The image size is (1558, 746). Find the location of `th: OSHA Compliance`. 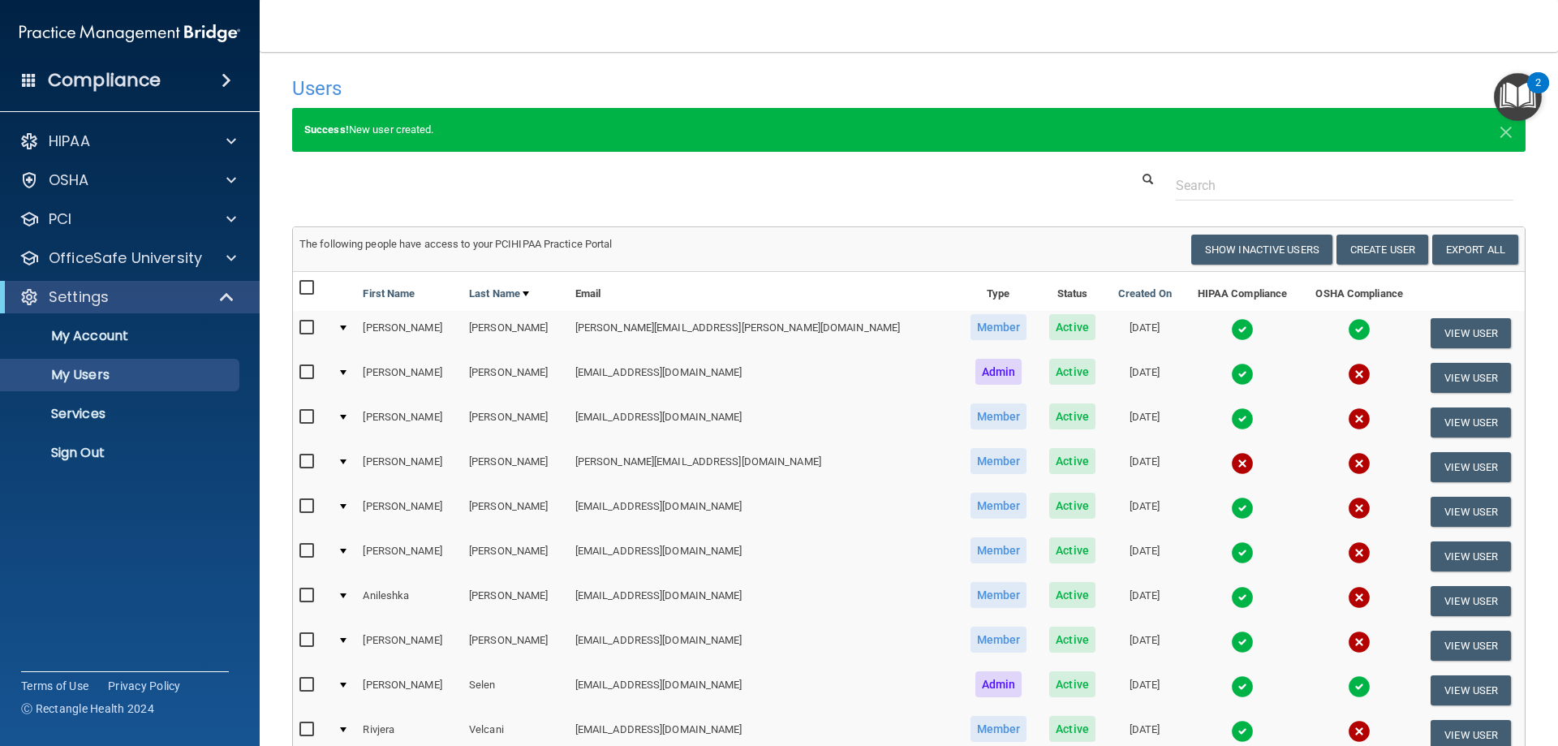

th: OSHA Compliance is located at coordinates (1360, 291).